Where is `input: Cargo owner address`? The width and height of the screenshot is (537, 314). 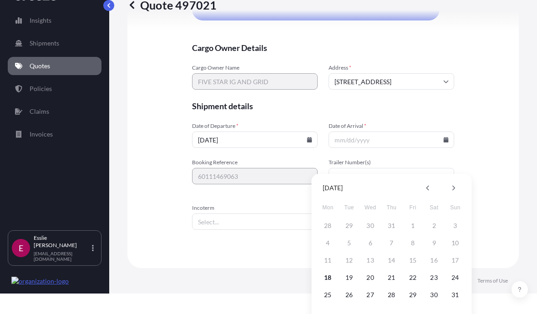 input: Cargo owner address is located at coordinates (391, 81).